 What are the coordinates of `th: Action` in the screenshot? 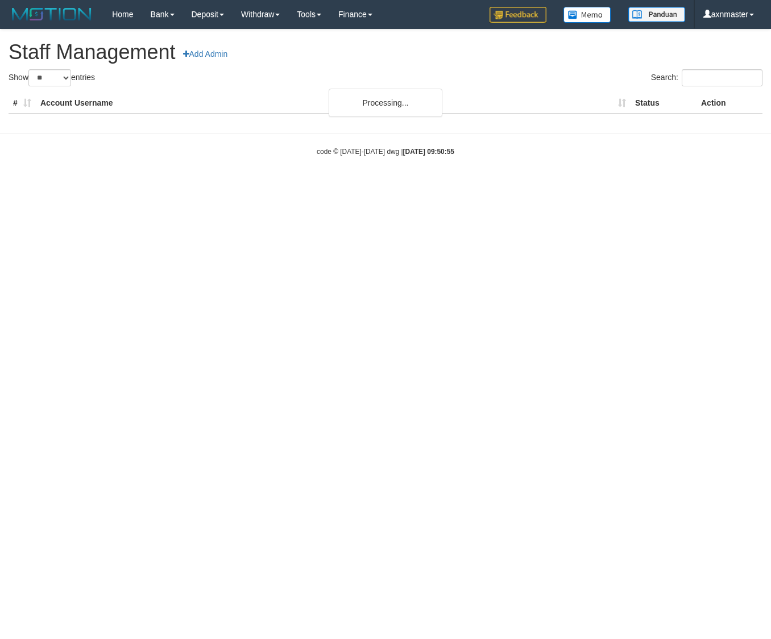 It's located at (729, 103).